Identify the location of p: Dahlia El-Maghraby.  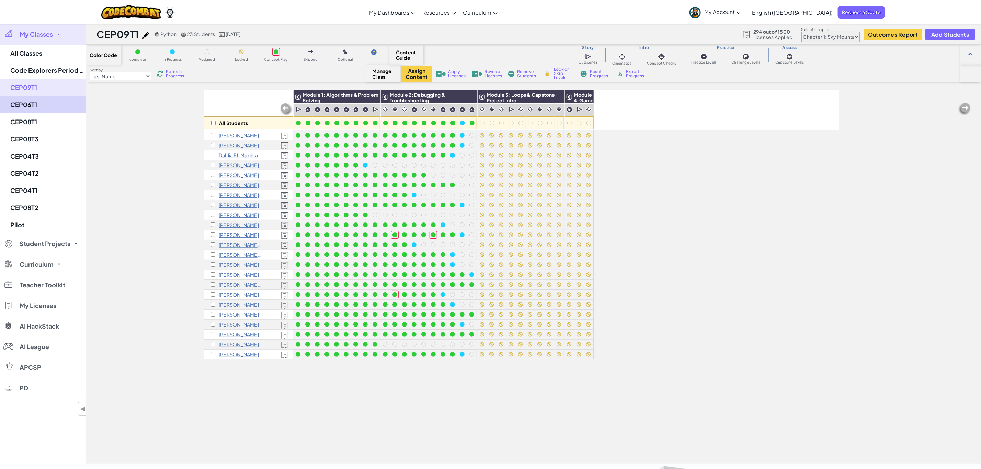
(240, 155).